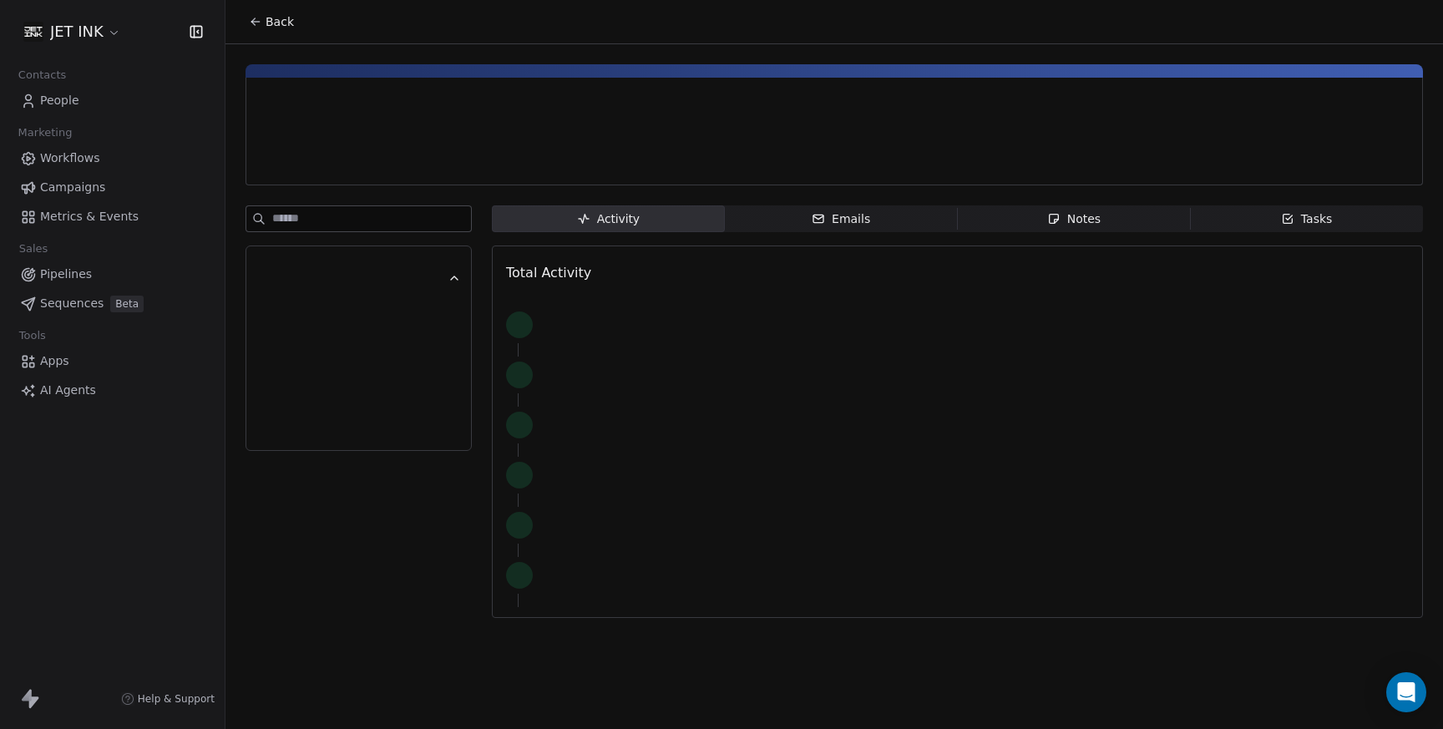  Describe the element at coordinates (1074, 219) in the screenshot. I see `div: Notes` at that location.